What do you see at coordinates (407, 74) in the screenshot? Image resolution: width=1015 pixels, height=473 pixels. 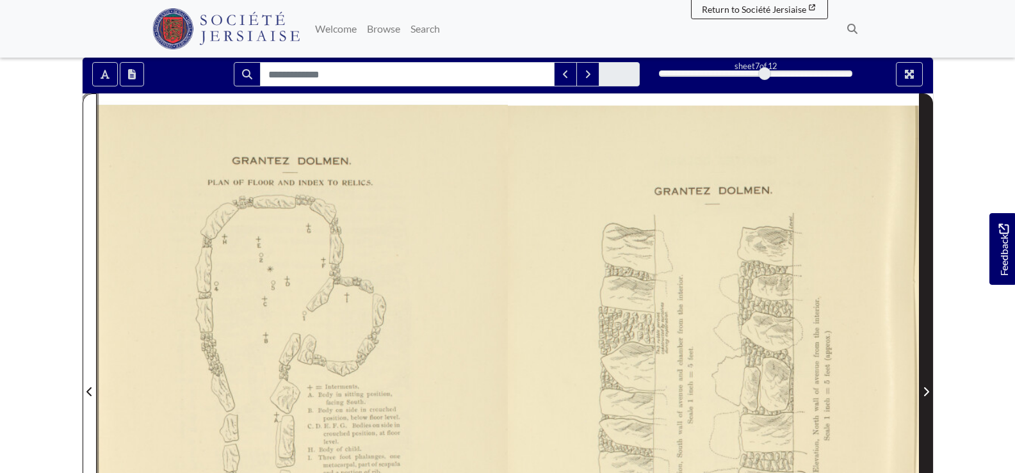 I see `input: Search for` at bounding box center [407, 74].